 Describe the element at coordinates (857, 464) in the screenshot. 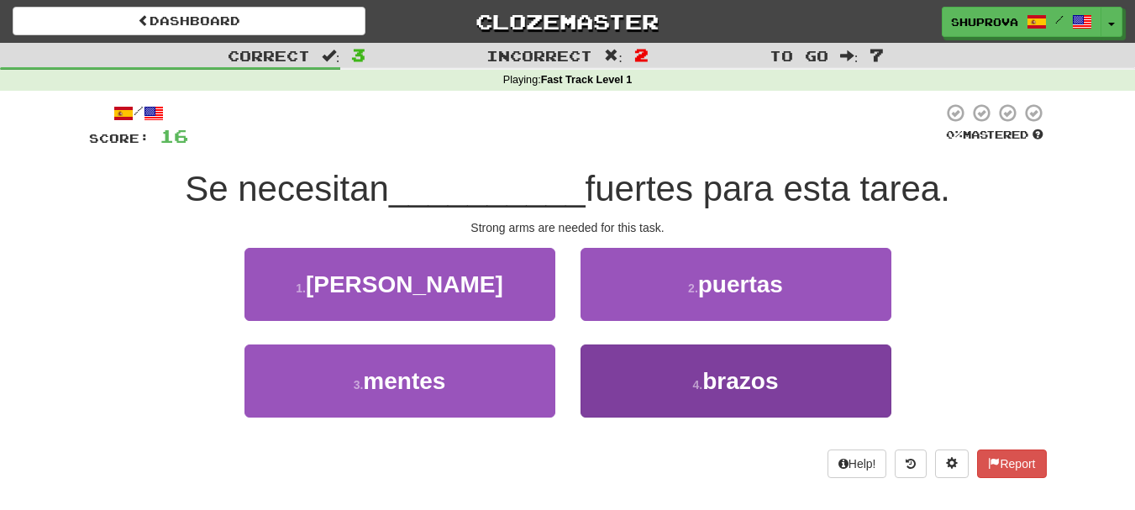

I see `button: Help!` at that location.